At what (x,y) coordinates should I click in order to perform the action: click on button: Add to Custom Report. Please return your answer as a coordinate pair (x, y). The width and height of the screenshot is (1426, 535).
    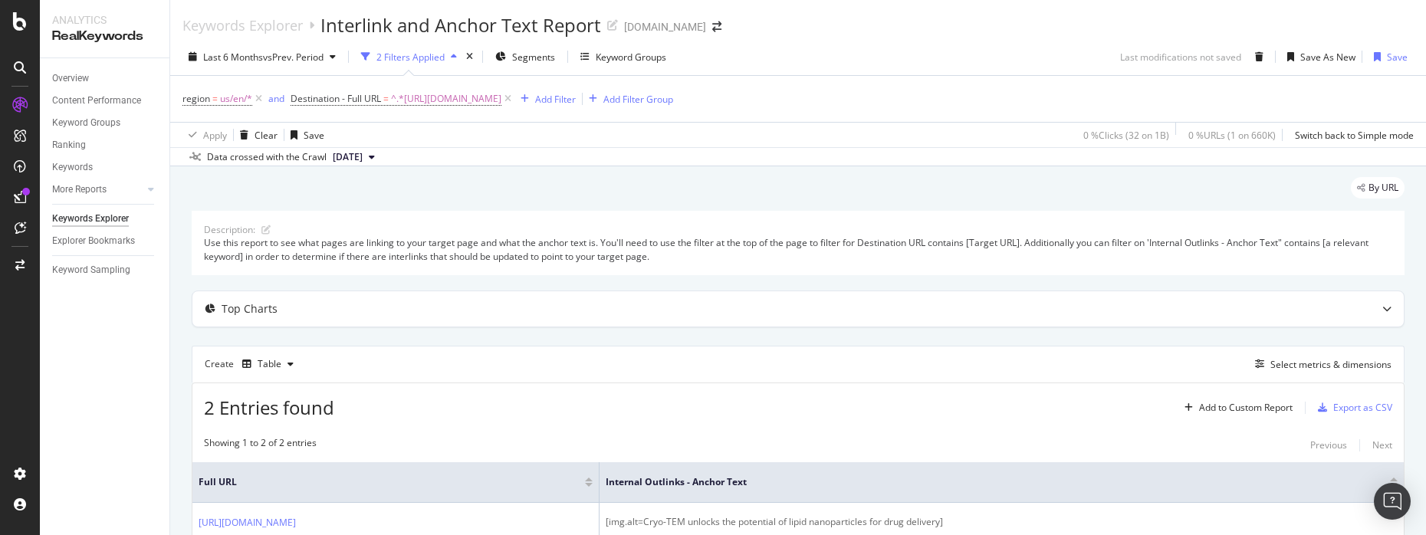
    Looking at the image, I should click on (1235, 408).